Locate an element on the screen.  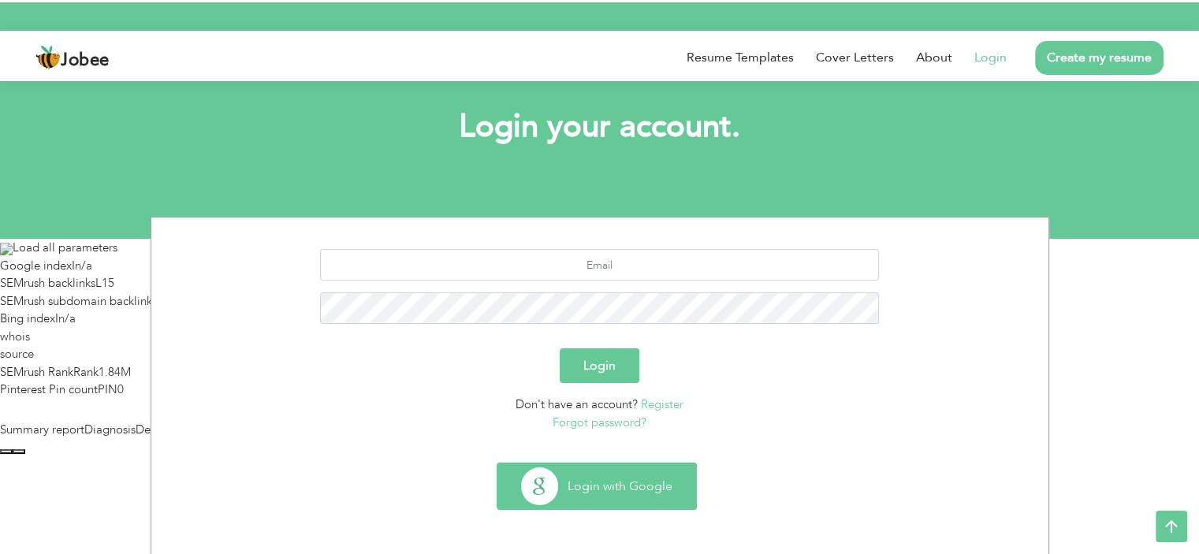
a: 0 is located at coordinates (121, 389).